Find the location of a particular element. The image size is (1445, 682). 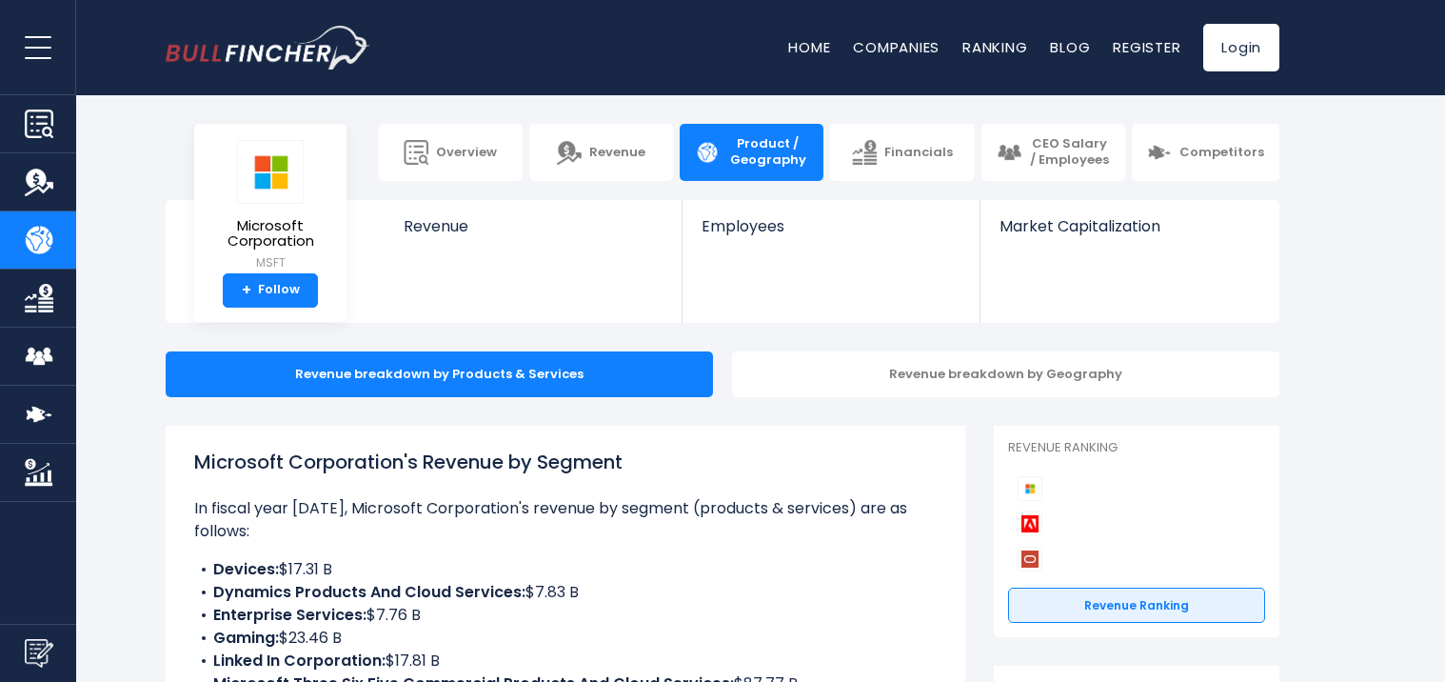

a: Financials is located at coordinates (901, 152).